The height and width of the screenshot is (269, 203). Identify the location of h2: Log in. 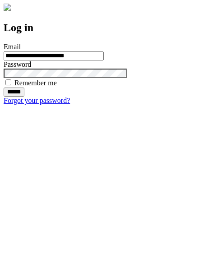
(101, 28).